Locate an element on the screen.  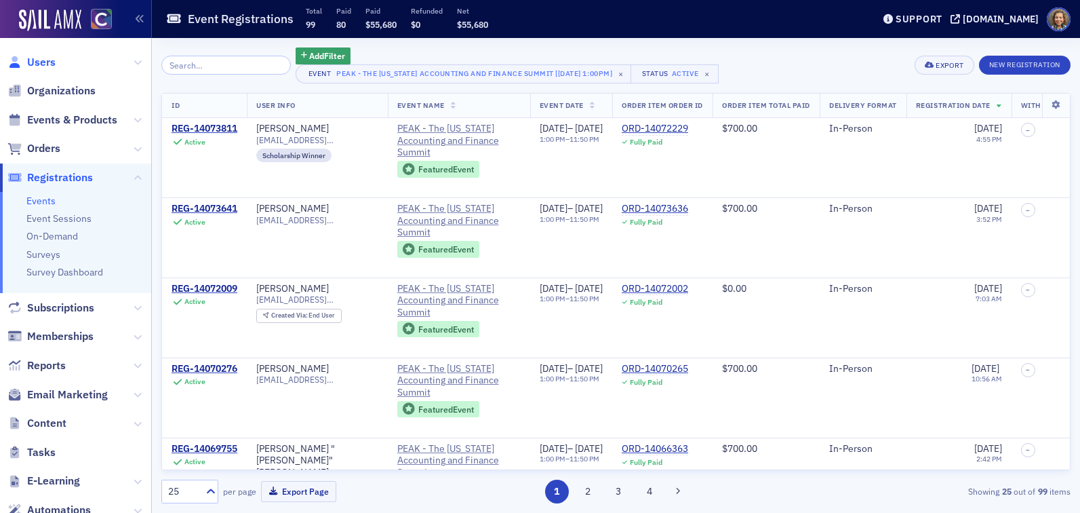
a: Registrations is located at coordinates (50, 178).